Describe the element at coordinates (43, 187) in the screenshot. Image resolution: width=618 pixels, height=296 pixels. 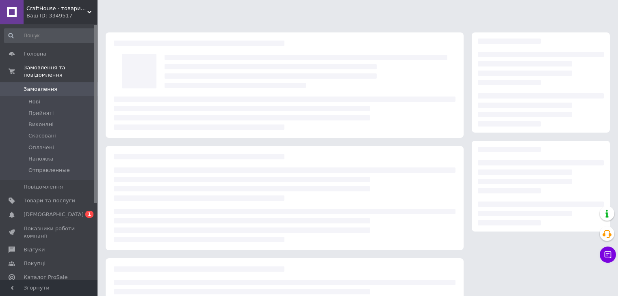
I see `span: Повідомлення` at that location.